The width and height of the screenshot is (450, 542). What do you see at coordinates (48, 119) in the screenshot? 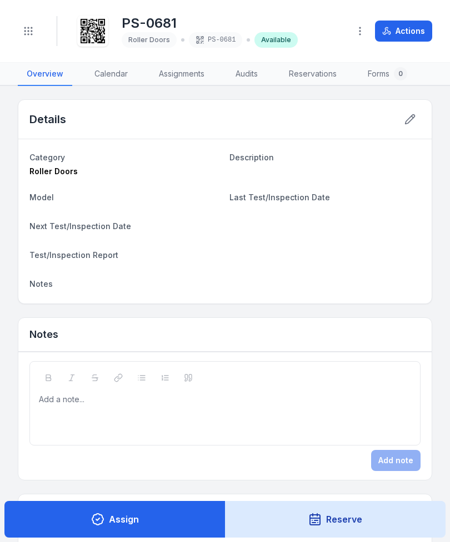
I see `h2: Details` at bounding box center [48, 119].